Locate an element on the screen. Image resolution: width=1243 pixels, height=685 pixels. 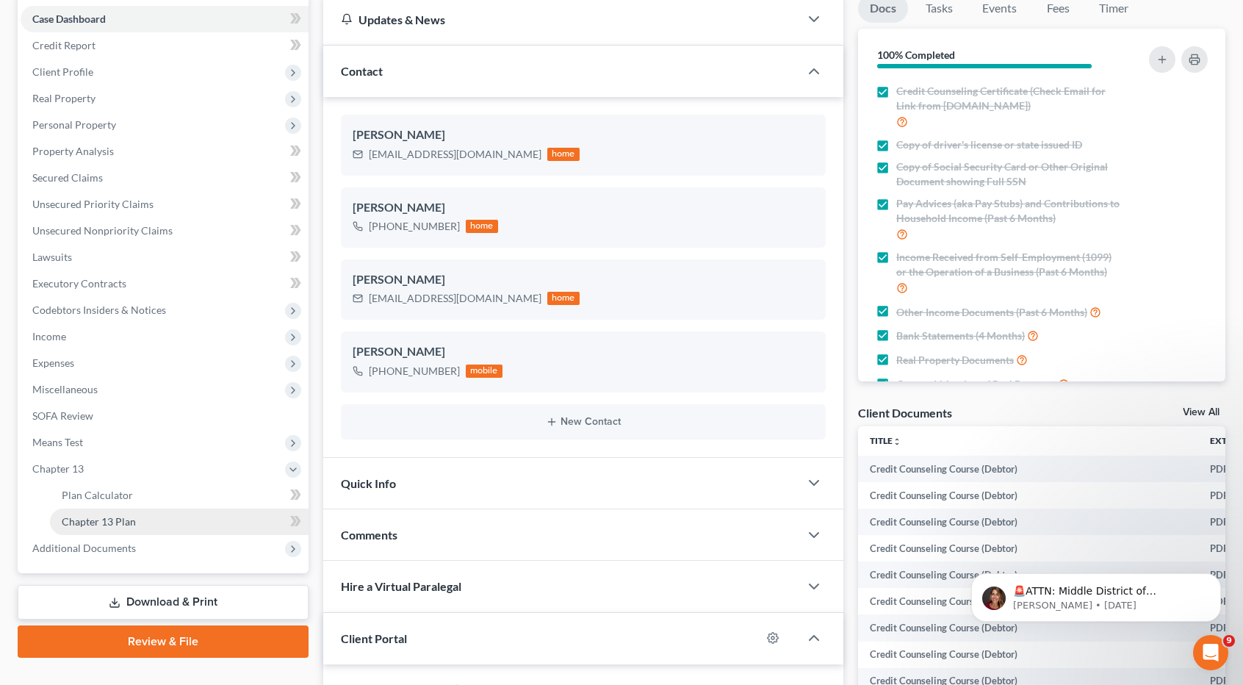
span: Secured Claims is located at coordinates (68, 177).